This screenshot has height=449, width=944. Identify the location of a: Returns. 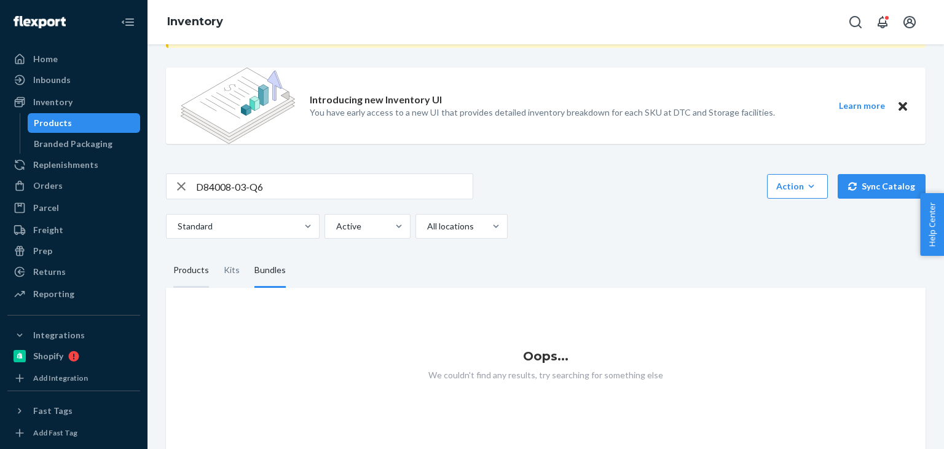
(74, 272).